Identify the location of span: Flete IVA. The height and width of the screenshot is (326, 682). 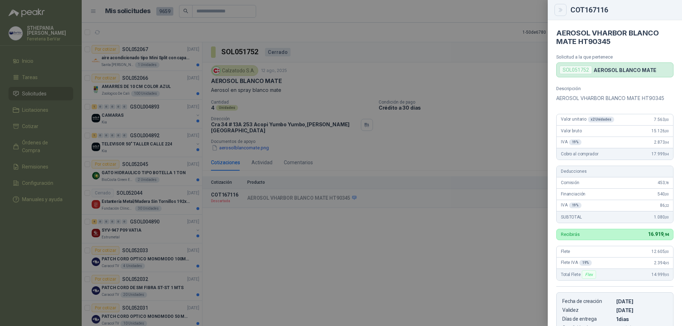
(576, 263).